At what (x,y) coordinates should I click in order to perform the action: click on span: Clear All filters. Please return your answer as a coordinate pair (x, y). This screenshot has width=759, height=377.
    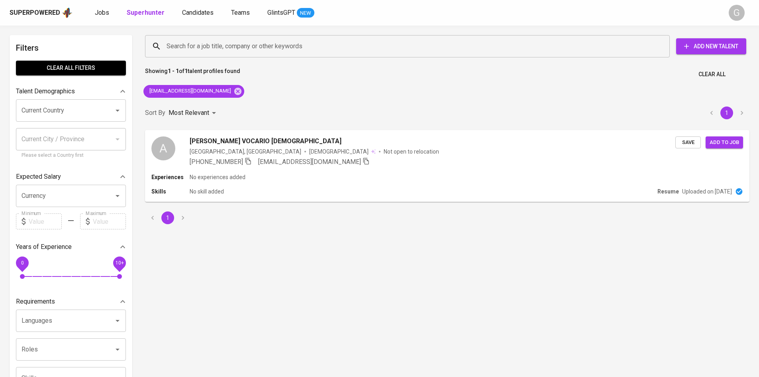
    Looking at the image, I should click on (71, 68).